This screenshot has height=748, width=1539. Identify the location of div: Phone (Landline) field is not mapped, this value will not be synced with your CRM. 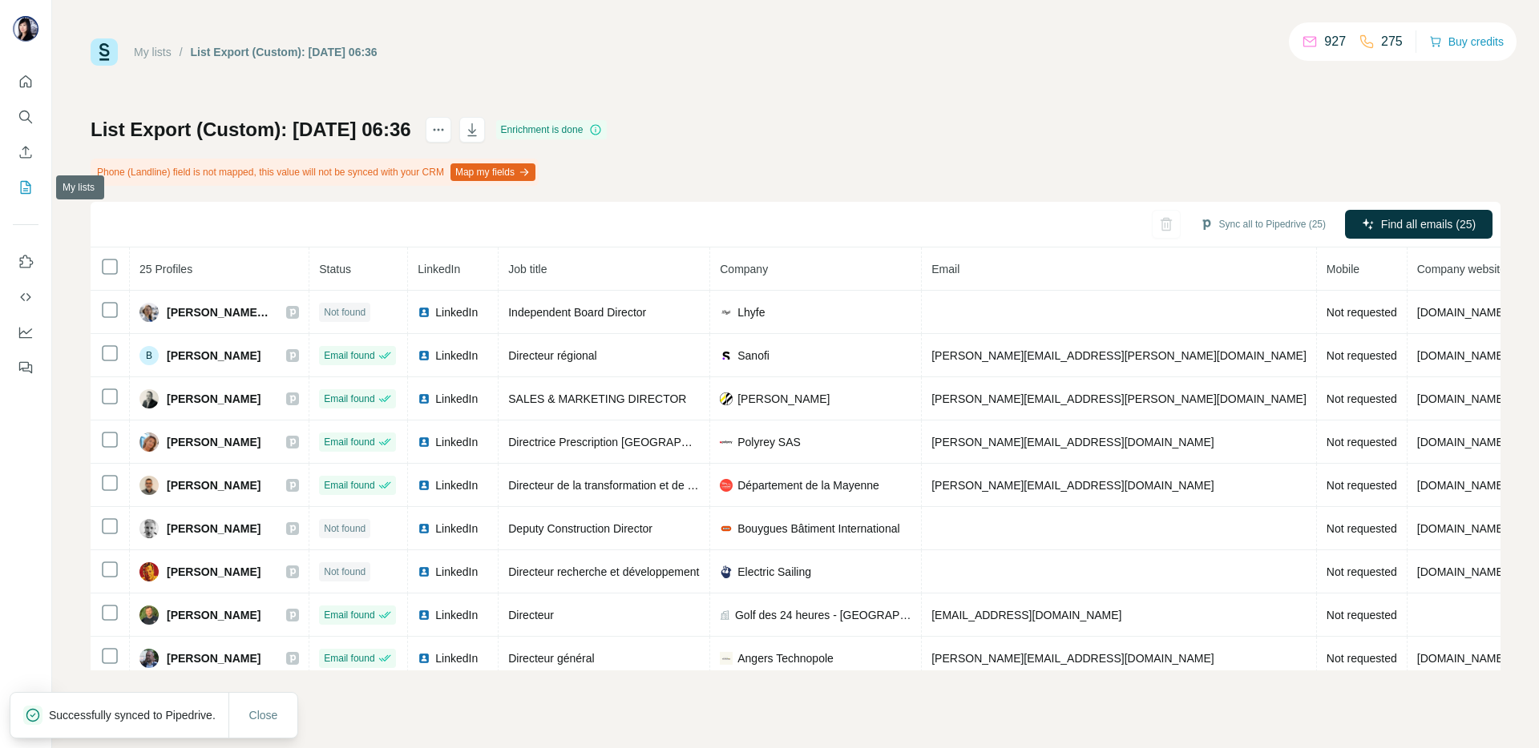
(314, 172).